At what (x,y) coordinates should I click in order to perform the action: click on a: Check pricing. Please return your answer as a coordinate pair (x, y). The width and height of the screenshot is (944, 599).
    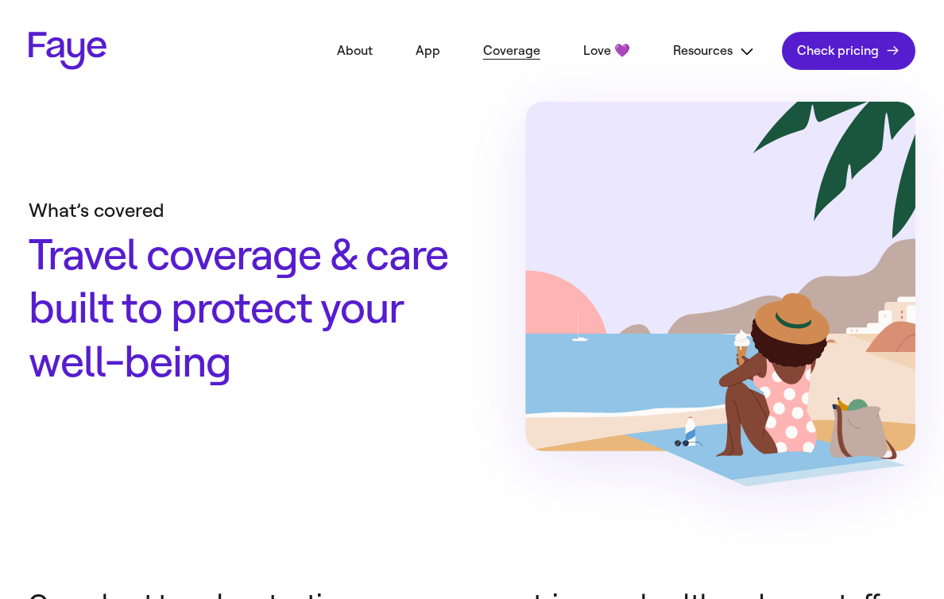
    Looking at the image, I should click on (849, 51).